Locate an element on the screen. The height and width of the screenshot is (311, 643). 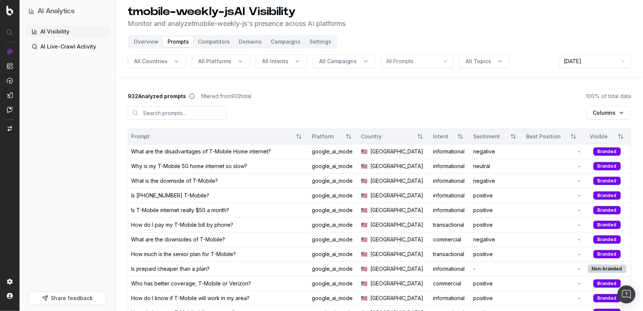
div: What are the downsides of T-Mobile? is located at coordinates (178, 239).